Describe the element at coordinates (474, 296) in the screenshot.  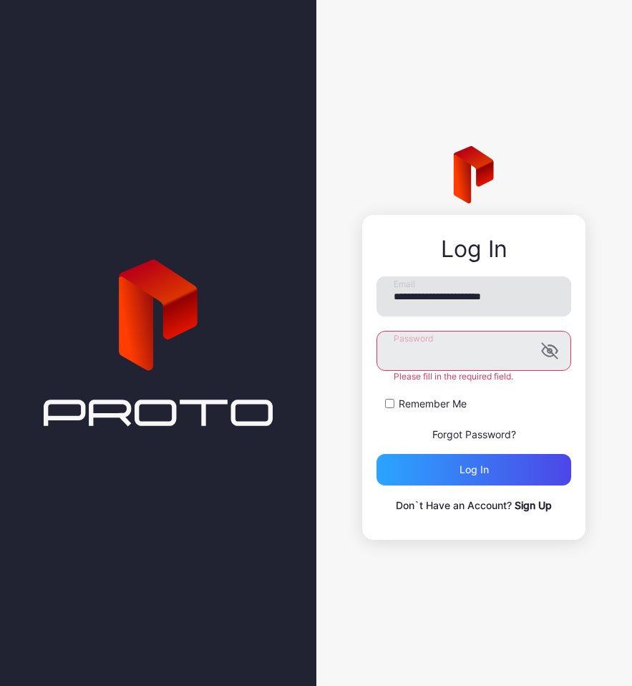
I see `input: Email` at that location.